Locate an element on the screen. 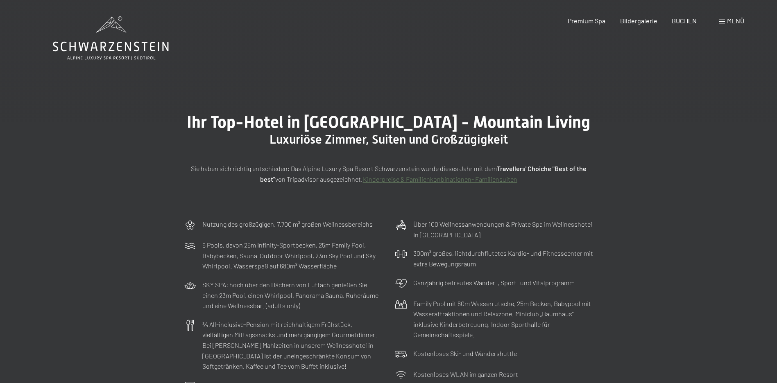 The height and width of the screenshot is (383, 777). p: Nutzung des großzügigen, 7.700 m² großen Wellnessbereichs is located at coordinates (288, 225).